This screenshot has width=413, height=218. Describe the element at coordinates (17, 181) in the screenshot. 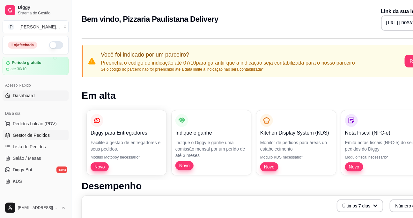

I see `span: KDS` at that location.